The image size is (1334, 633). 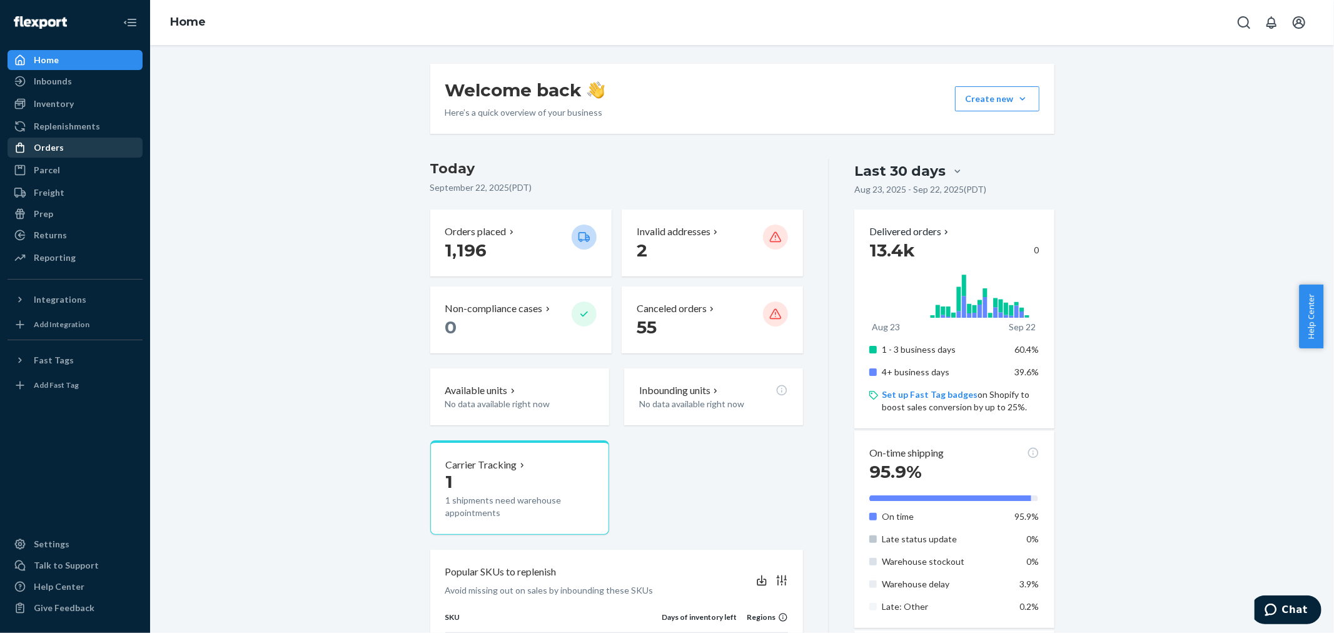 What do you see at coordinates (1029, 583) in the screenshot?
I see `span: 3.9%` at bounding box center [1029, 583].